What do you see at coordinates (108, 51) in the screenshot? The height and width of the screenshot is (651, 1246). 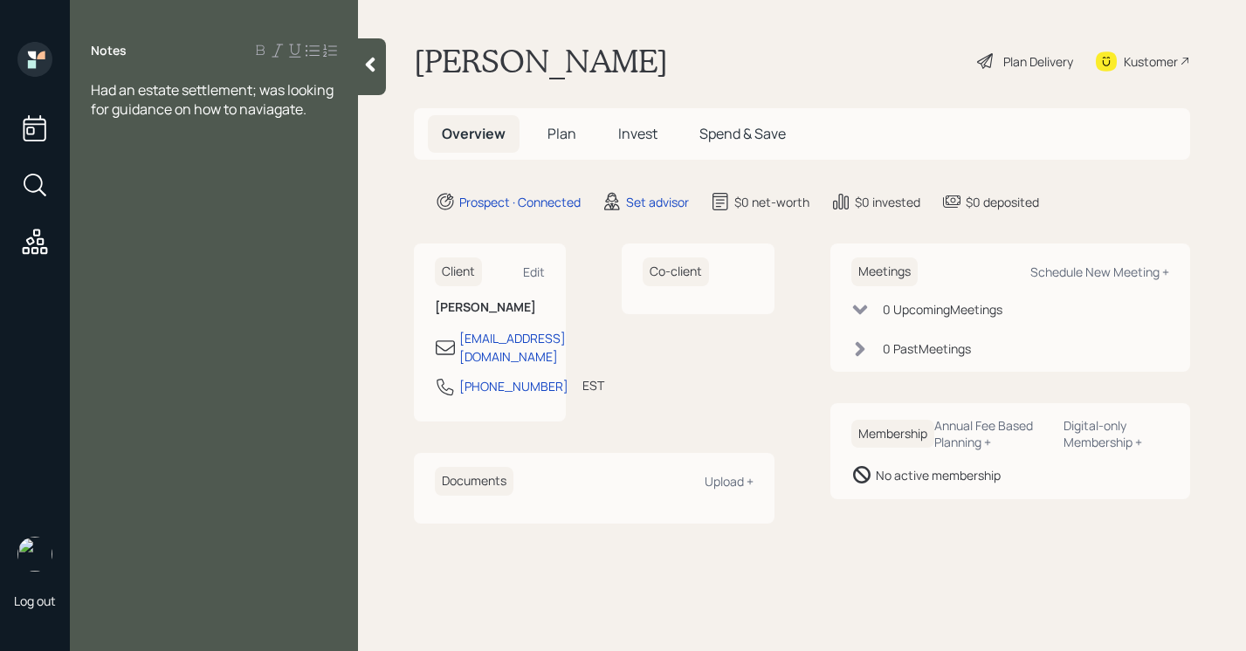 I see `label: Notes` at bounding box center [108, 51].